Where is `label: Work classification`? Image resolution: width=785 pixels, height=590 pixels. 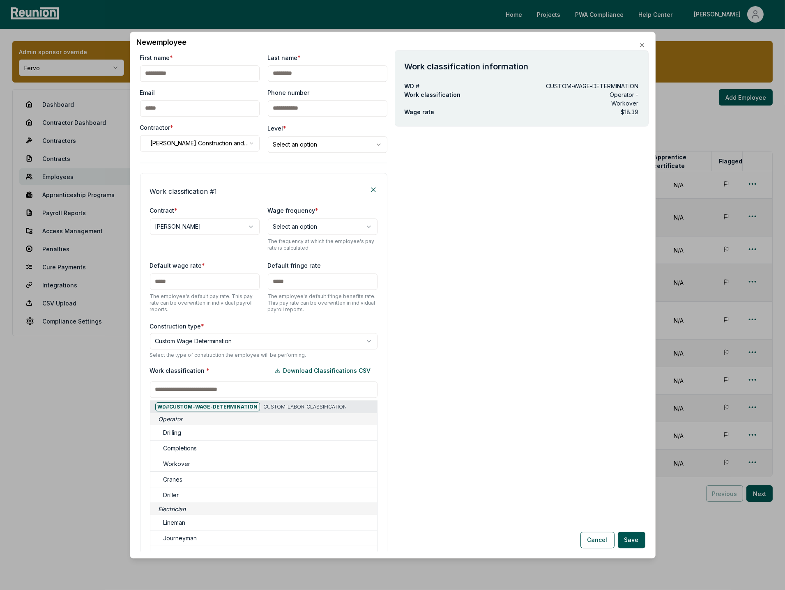
label: Work classification is located at coordinates (180, 370).